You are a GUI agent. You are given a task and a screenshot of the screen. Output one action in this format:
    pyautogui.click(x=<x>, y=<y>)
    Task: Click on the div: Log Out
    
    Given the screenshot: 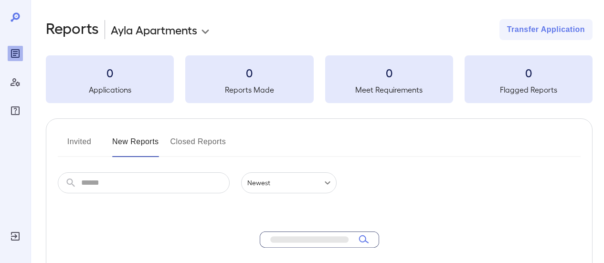 What is the action you would take?
    pyautogui.click(x=15, y=236)
    